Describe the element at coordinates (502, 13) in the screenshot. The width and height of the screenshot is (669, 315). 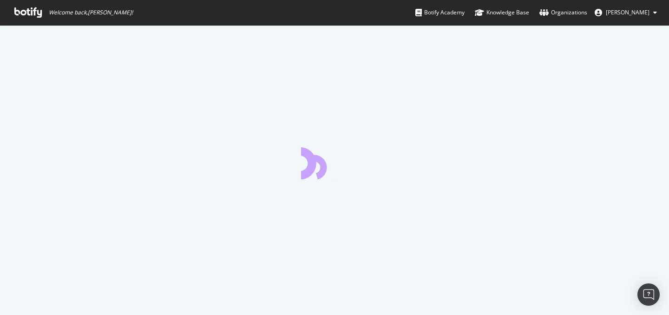
I see `div: Knowledge Base` at that location.